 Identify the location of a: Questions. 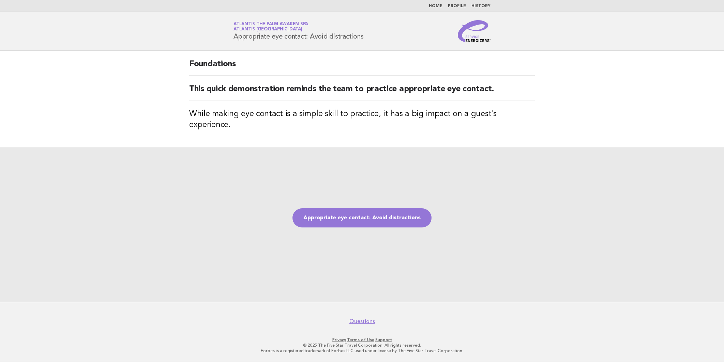
(362, 321).